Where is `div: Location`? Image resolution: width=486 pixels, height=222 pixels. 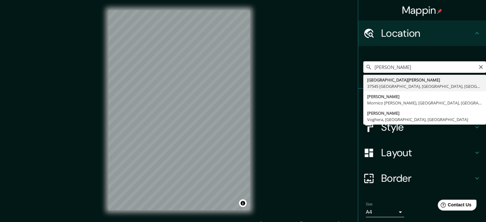
div: Location is located at coordinates (422, 33).